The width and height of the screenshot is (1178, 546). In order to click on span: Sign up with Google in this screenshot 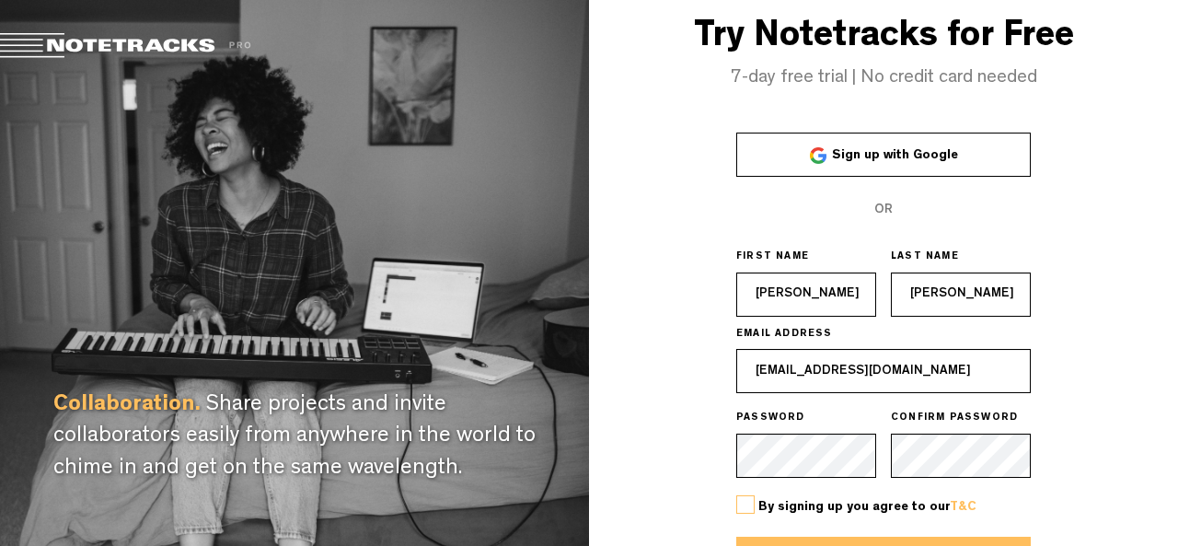, I will do `click(895, 156)`.